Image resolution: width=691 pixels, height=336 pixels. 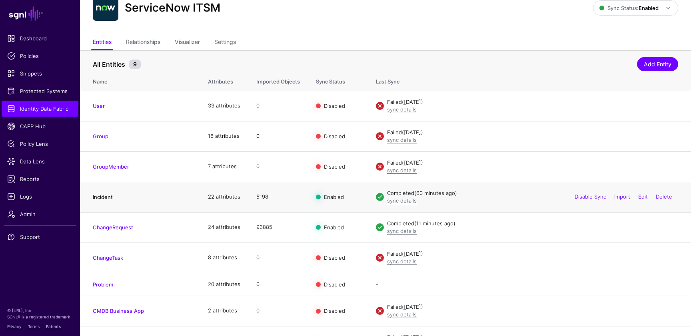 What do you see at coordinates (532, 193) in the screenshot?
I see `div: Completed (60 minutes ago)` at bounding box center [532, 193].